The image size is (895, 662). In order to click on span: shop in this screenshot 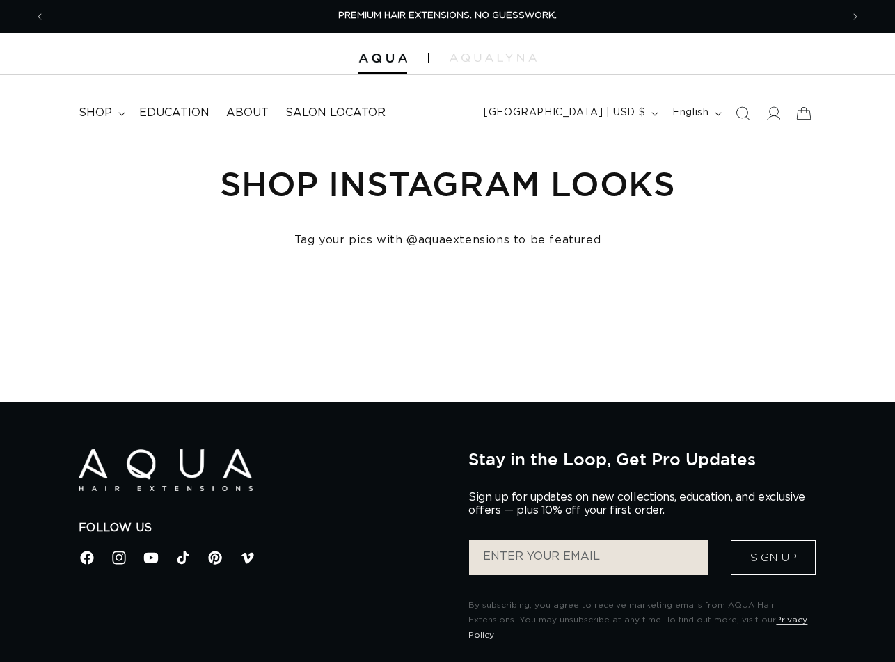, I will do `click(95, 113)`.